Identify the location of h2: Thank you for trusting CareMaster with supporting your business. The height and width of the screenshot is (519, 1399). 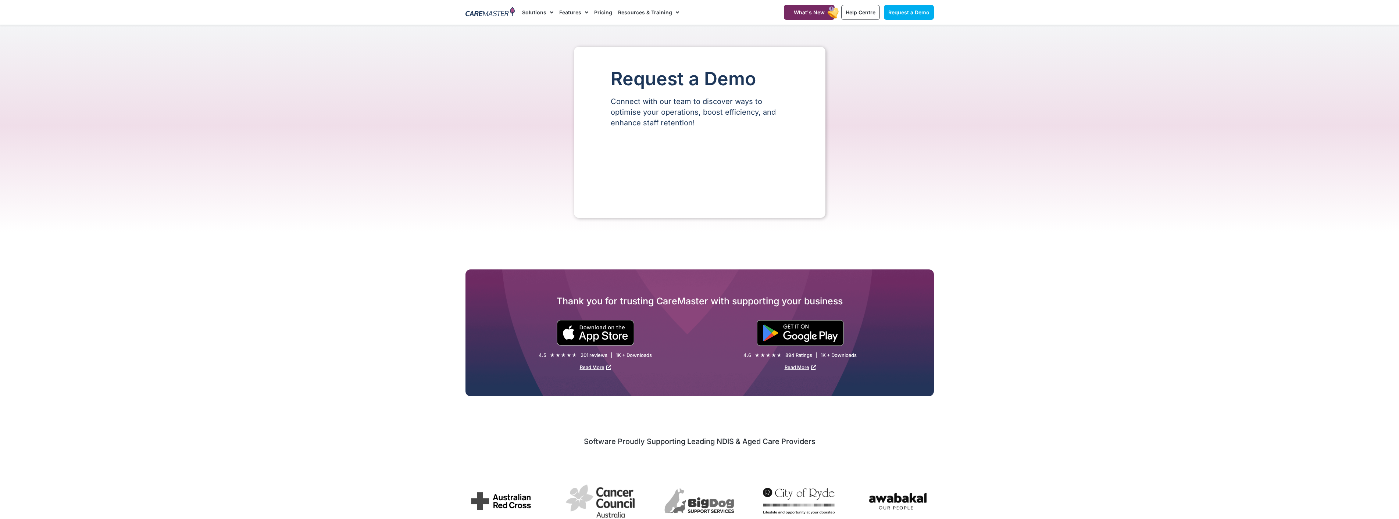
(700, 301).